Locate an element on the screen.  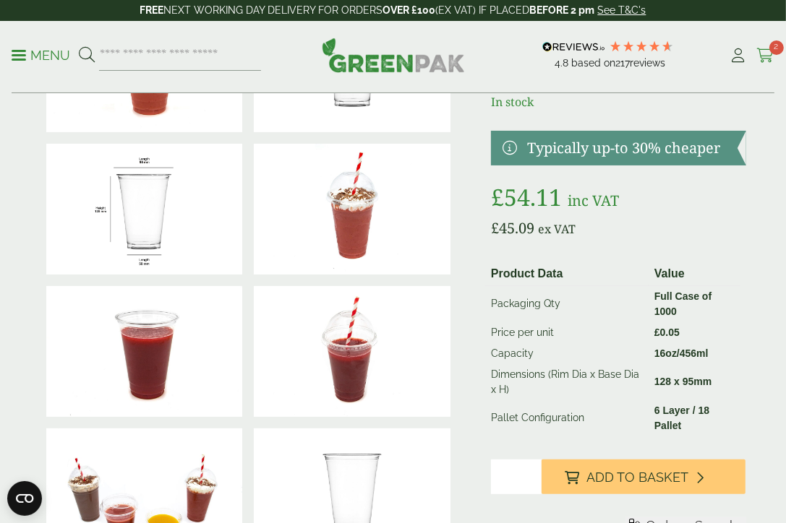
td: Pallet Configuration is located at coordinates (567, 418).